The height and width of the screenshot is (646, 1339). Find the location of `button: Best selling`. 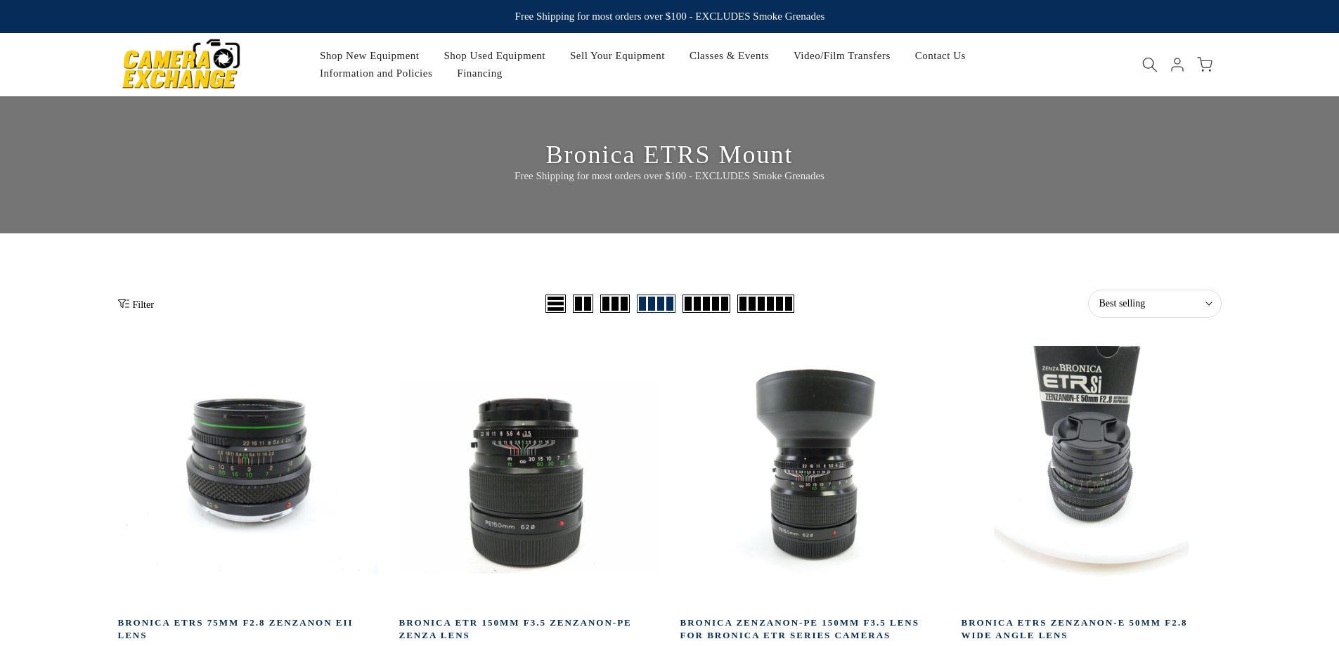

button: Best selling is located at coordinates (1155, 304).